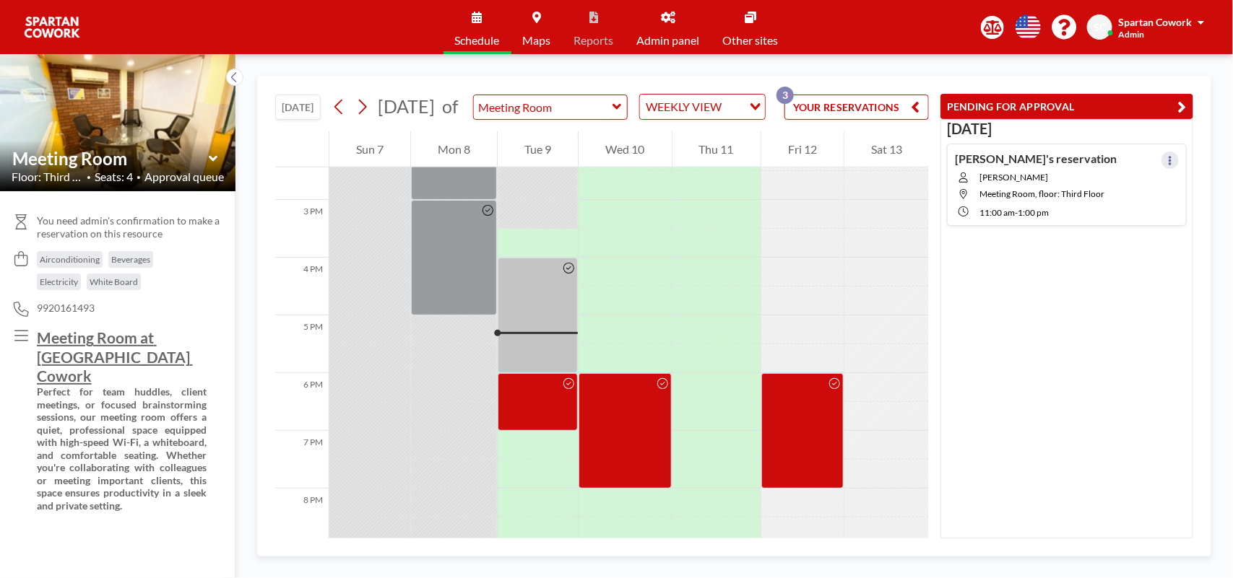 This screenshot has width=1233, height=578. Describe the element at coordinates (1067, 106) in the screenshot. I see `button: PENDING FOR APPROVAL` at that location.